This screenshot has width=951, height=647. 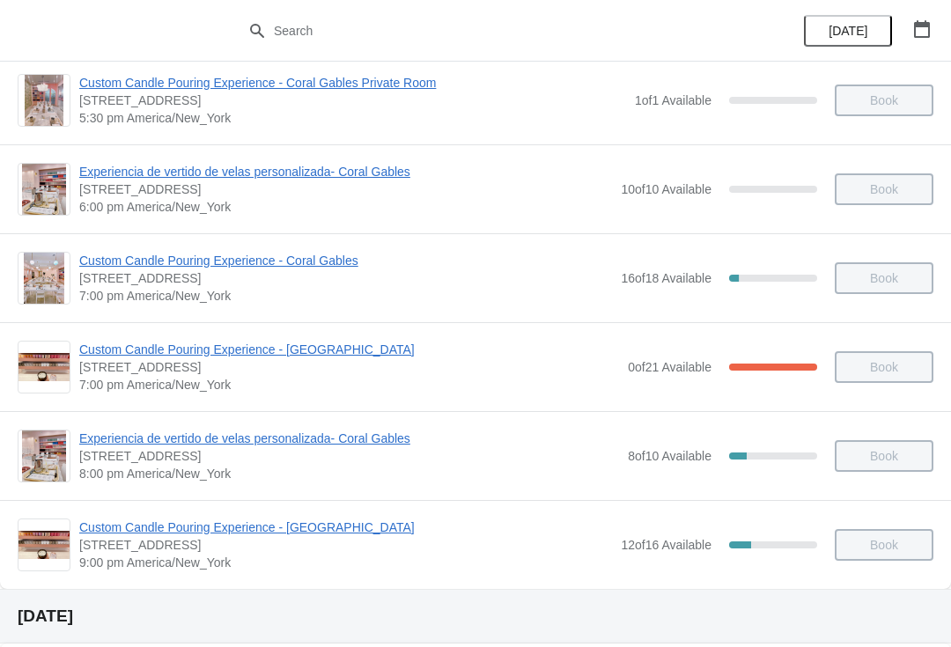 I want to click on span: 6:00 pm America/New_York, so click(x=345, y=207).